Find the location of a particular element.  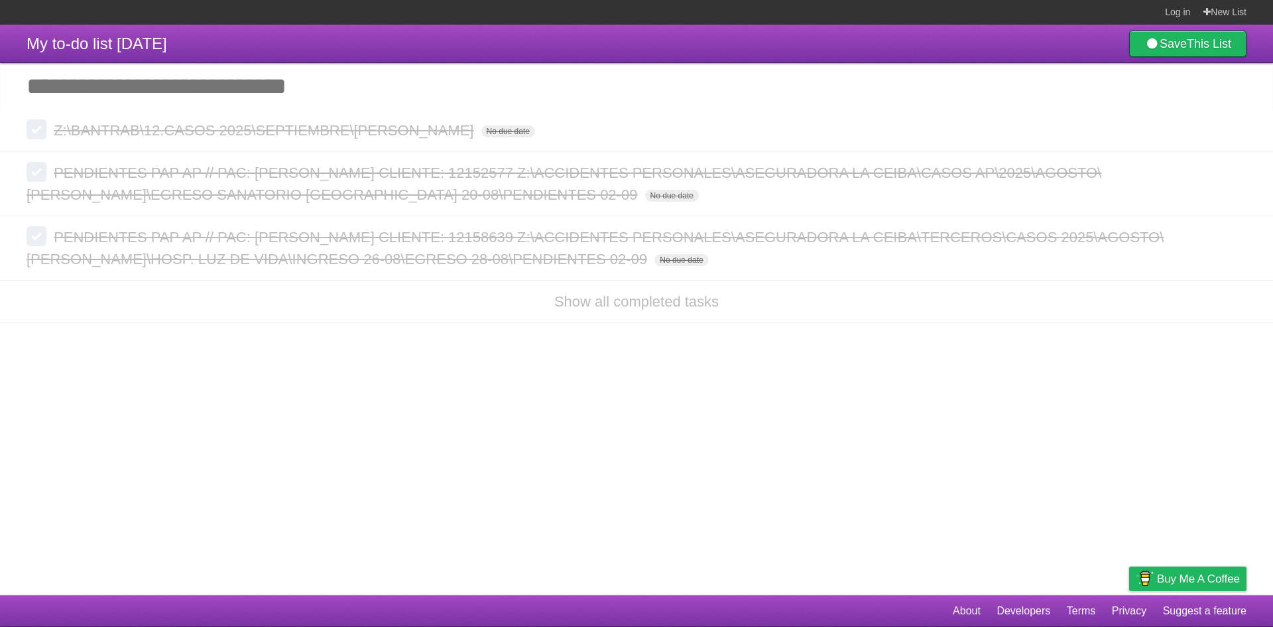

a: SaveThis List is located at coordinates (1188, 44).